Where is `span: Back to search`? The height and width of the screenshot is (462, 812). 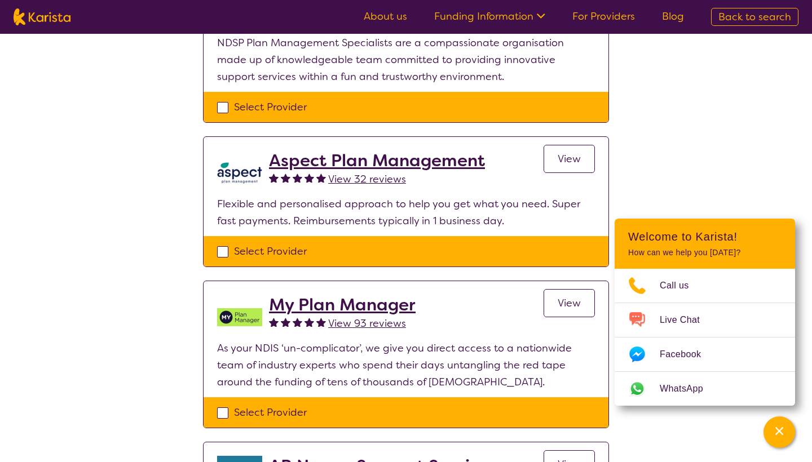 span: Back to search is located at coordinates (754, 17).